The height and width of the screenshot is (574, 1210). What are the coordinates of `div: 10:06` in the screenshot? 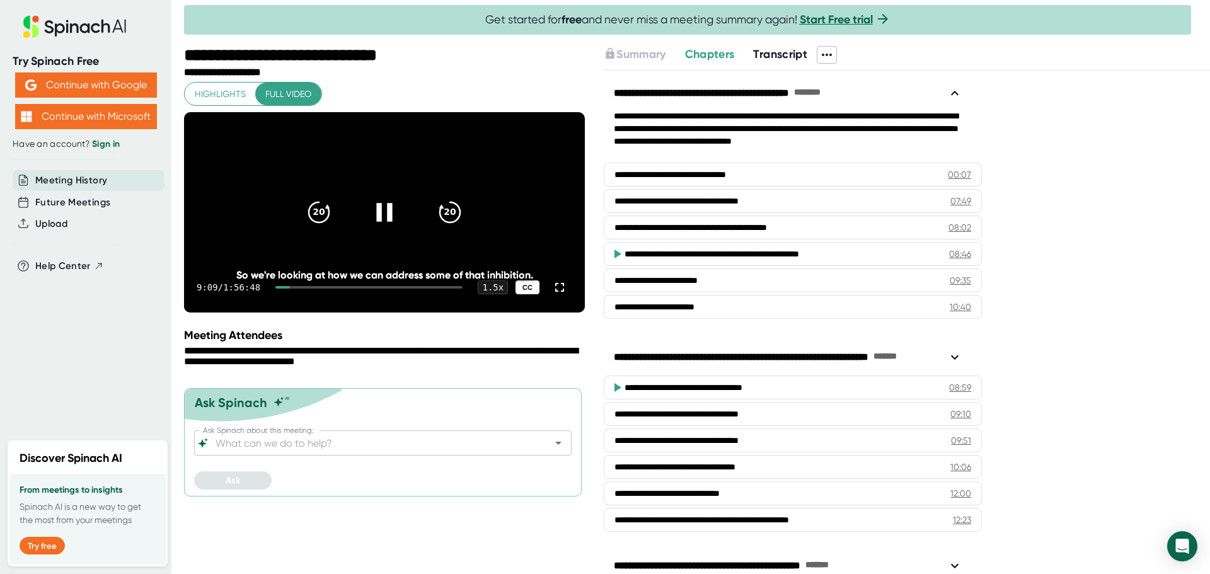 It's located at (961, 467).